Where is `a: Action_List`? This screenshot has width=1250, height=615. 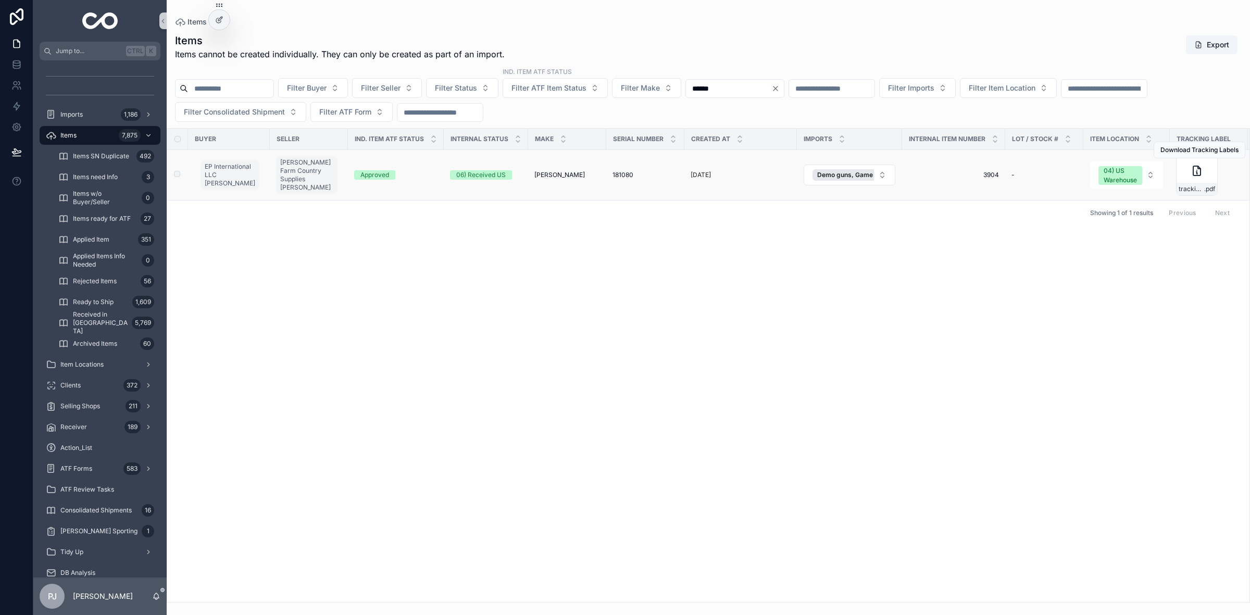
a: Action_List is located at coordinates (100, 448).